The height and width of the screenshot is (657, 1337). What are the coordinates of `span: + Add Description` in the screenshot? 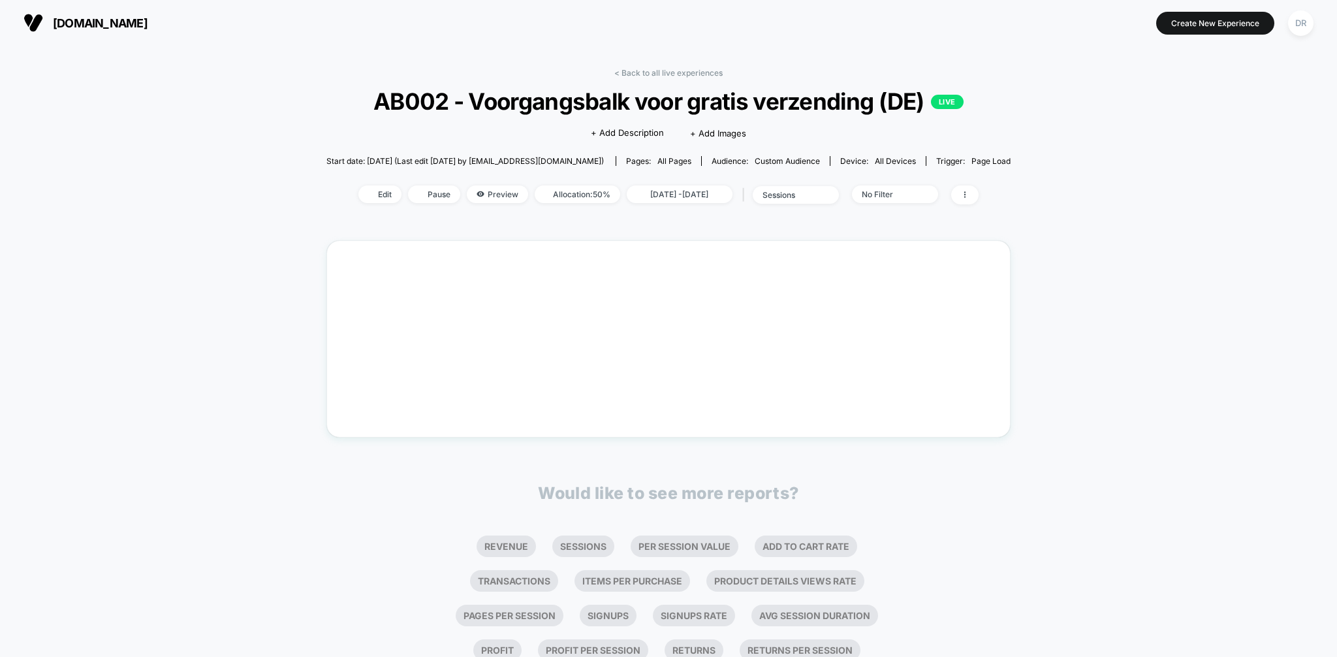 It's located at (628, 133).